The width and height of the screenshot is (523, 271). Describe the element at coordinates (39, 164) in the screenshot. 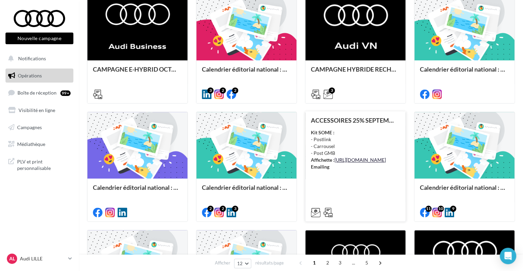

I see `a: PLV et print personnalisable` at that location.